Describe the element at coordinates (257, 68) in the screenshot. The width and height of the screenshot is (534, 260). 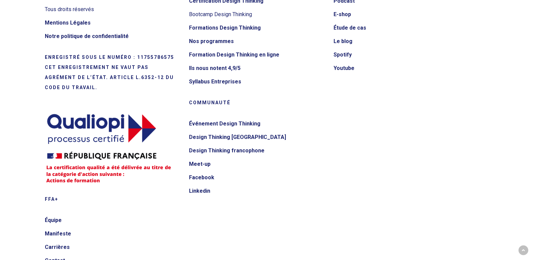
I see `a: Ils nous notent 4,9/5` at that location.